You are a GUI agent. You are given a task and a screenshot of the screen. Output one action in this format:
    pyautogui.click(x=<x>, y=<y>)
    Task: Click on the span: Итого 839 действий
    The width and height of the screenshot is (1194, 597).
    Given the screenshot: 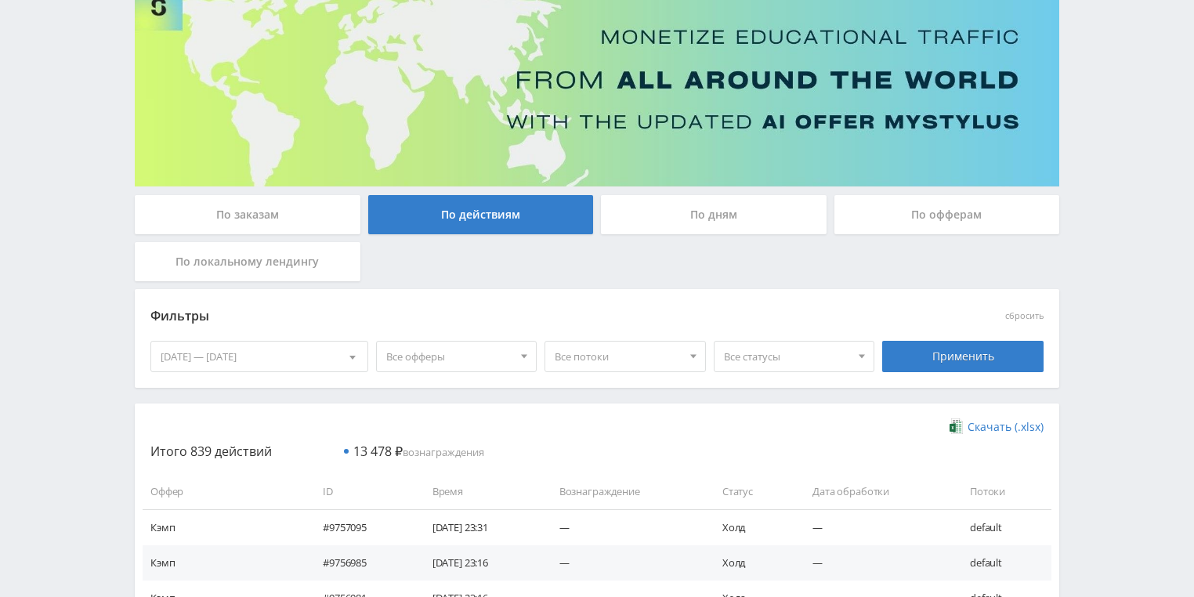 What is the action you would take?
    pyautogui.click(x=211, y=451)
    